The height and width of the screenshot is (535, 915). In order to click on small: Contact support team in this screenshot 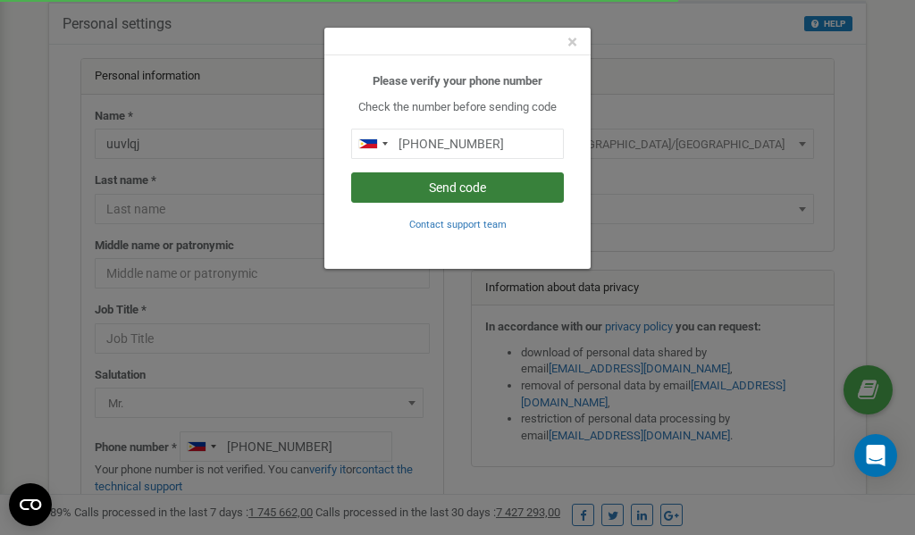, I will do `click(458, 224)`.